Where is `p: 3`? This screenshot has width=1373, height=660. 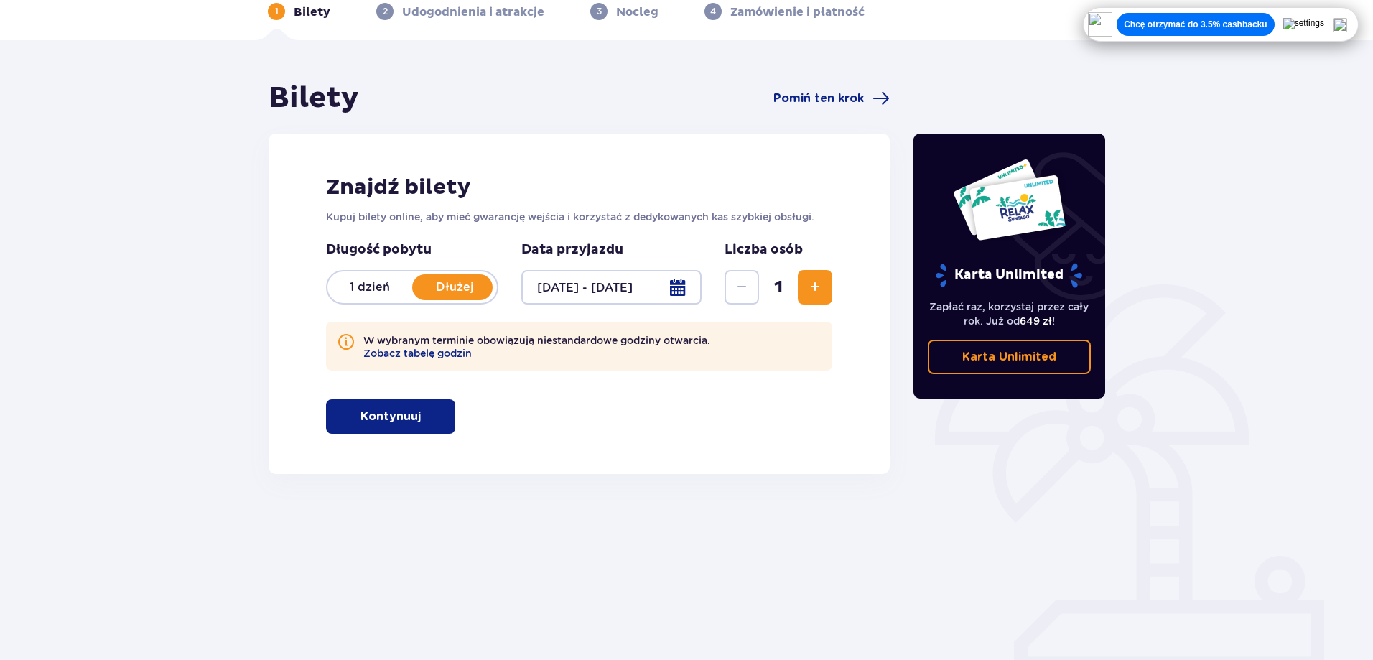 p: 3 is located at coordinates (599, 11).